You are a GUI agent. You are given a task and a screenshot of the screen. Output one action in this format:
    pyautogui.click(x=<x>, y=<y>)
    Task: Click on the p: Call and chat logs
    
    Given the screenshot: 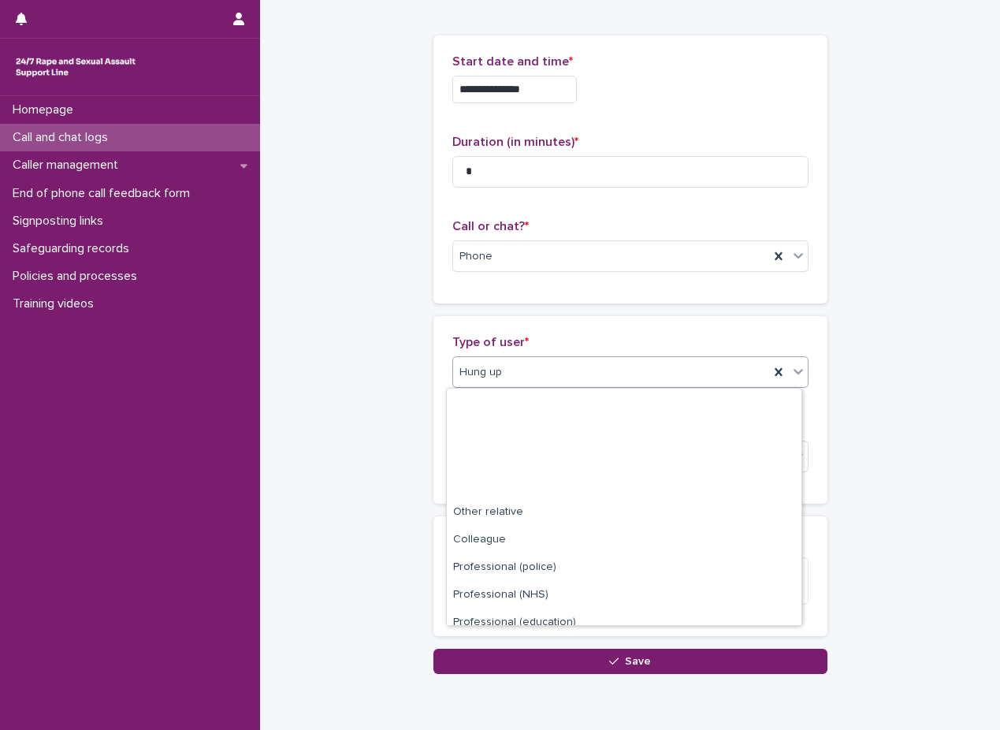 What is the action you would take?
    pyautogui.click(x=63, y=137)
    